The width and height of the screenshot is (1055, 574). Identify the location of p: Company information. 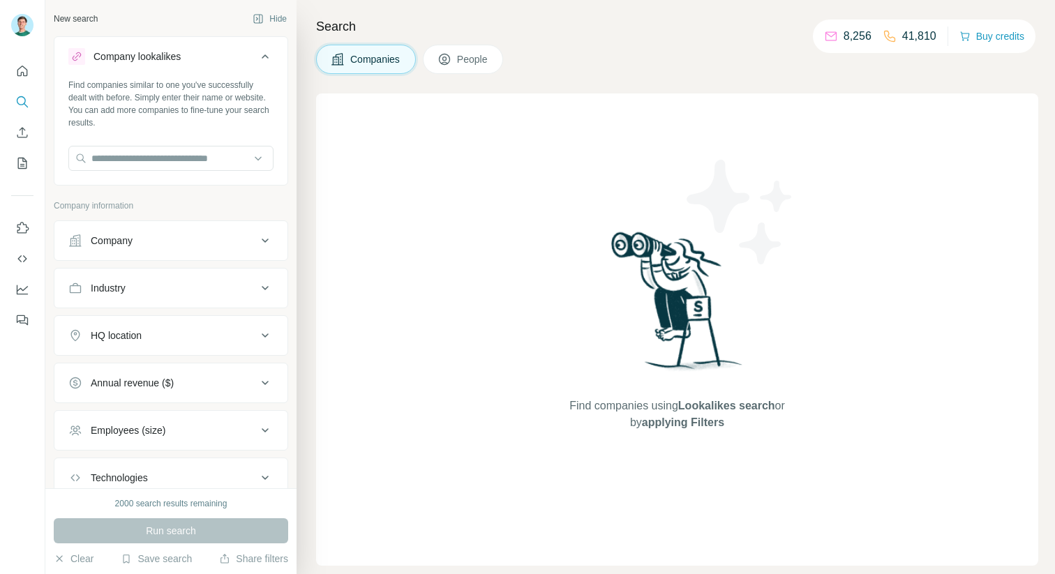
(171, 206).